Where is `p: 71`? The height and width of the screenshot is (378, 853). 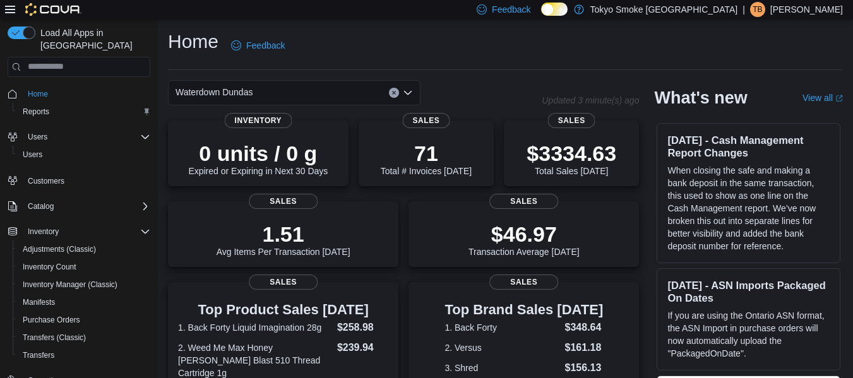 p: 71 is located at coordinates (426, 153).